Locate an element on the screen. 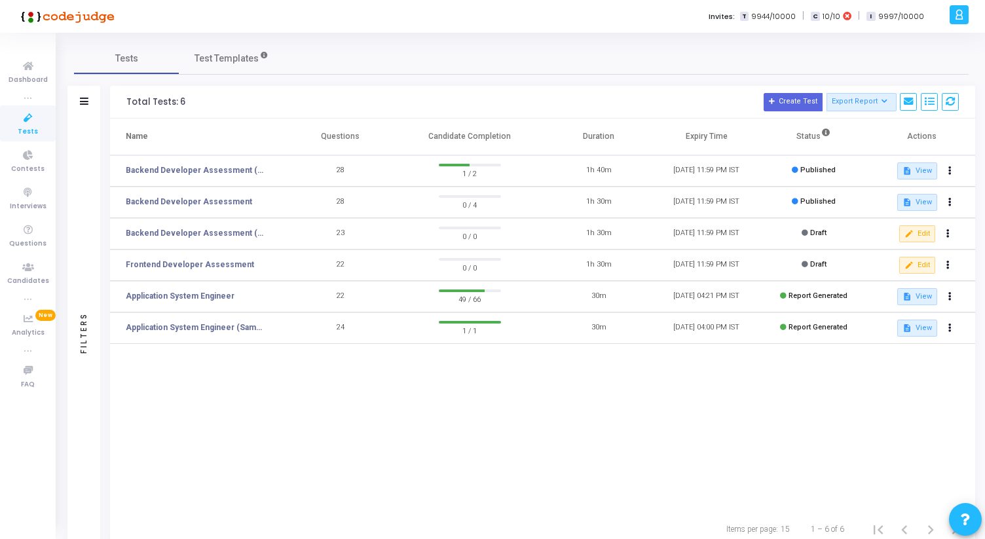 Image resolution: width=985 pixels, height=539 pixels. td: 23 is located at coordinates (341, 234).